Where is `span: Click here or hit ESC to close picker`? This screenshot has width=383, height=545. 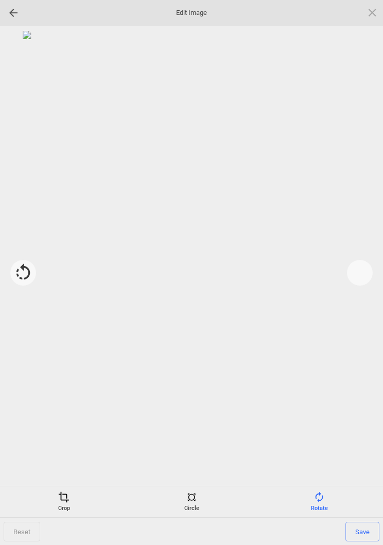
span: Click here or hit ESC to close picker is located at coordinates (372, 12).